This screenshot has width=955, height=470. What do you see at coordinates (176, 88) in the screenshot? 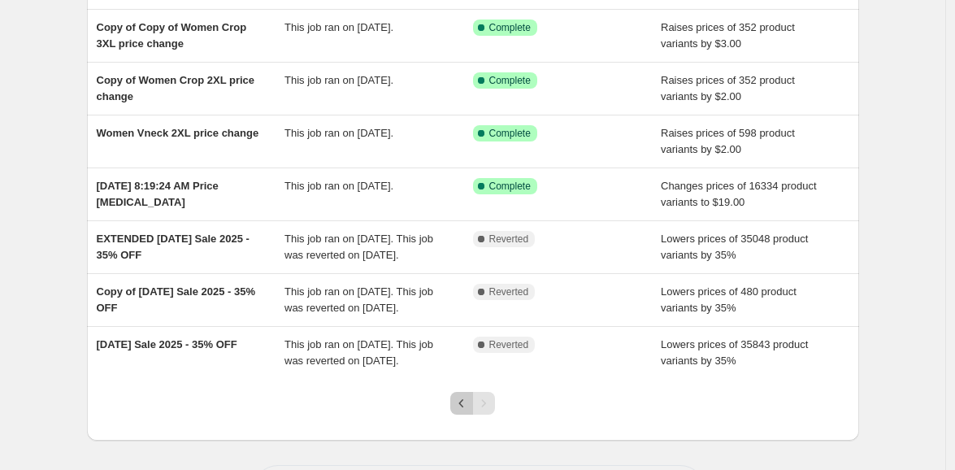
I see `span: Copy of Women Crop 2XL price change` at bounding box center [176, 88].